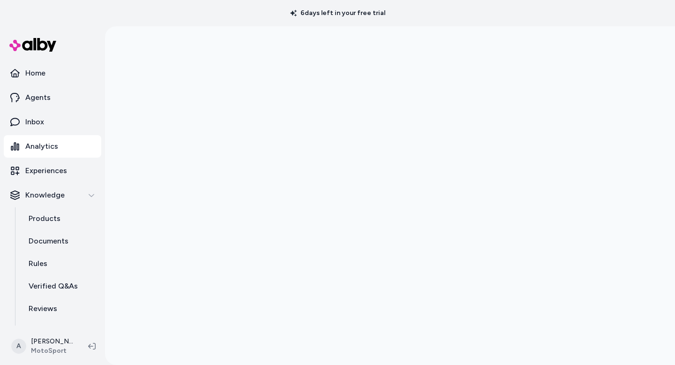  I want to click on a: Survey Questions, so click(60, 331).